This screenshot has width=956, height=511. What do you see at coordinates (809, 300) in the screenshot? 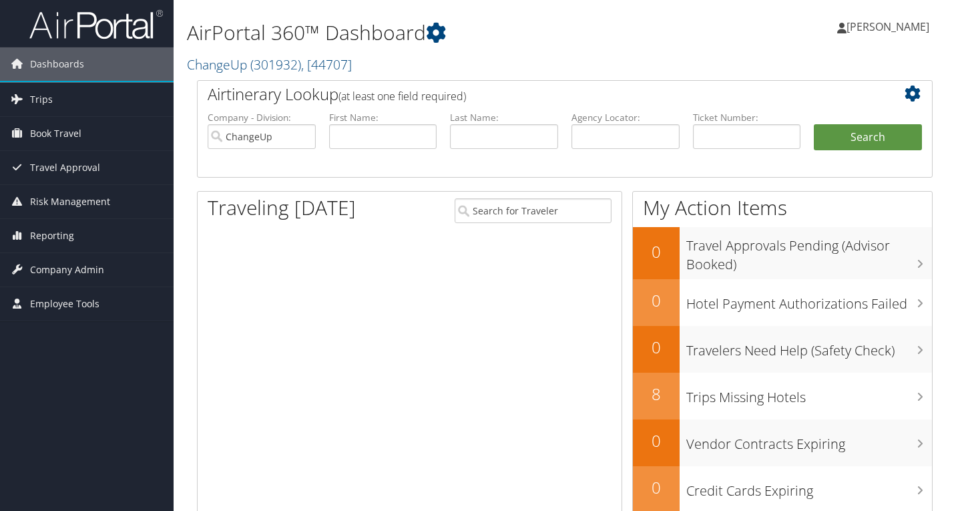
I see `h3: Hotel Payment Authorizations Failed` at bounding box center [809, 300].